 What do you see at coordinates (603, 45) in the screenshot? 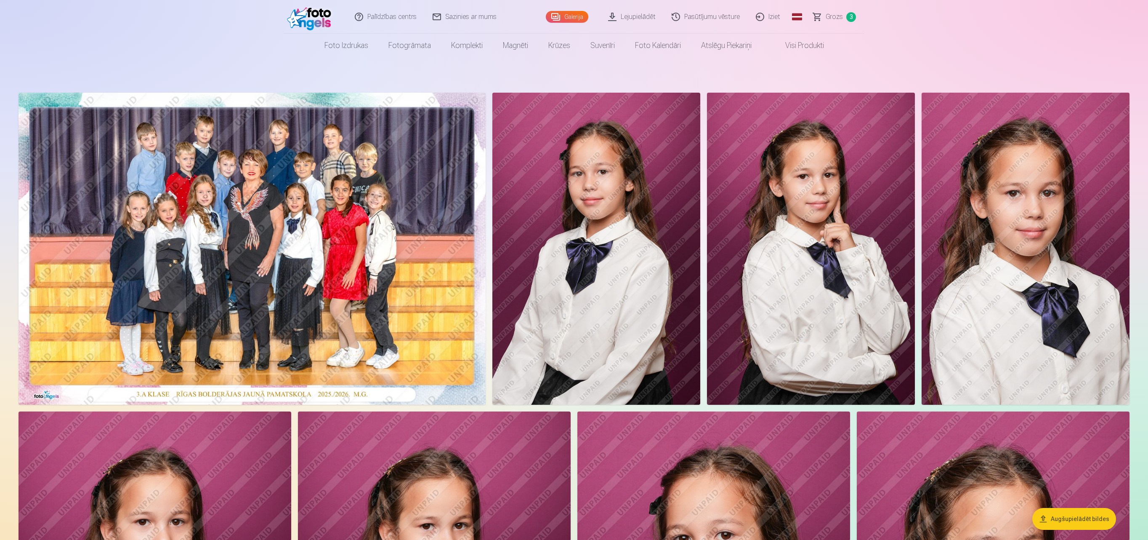
I see `a: Suvenīri` at bounding box center [603, 45].